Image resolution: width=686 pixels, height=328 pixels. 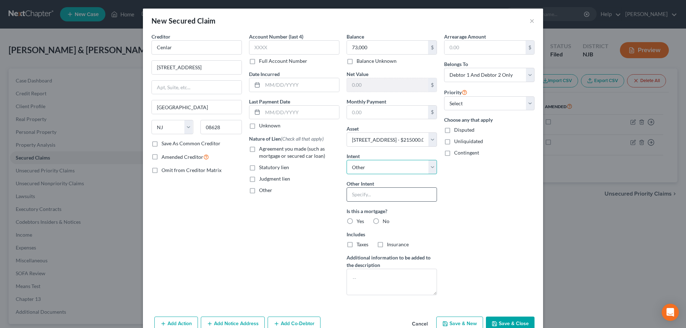 What do you see at coordinates (391, 234) in the screenshot?
I see `label: Includes` at bounding box center [391, 234].